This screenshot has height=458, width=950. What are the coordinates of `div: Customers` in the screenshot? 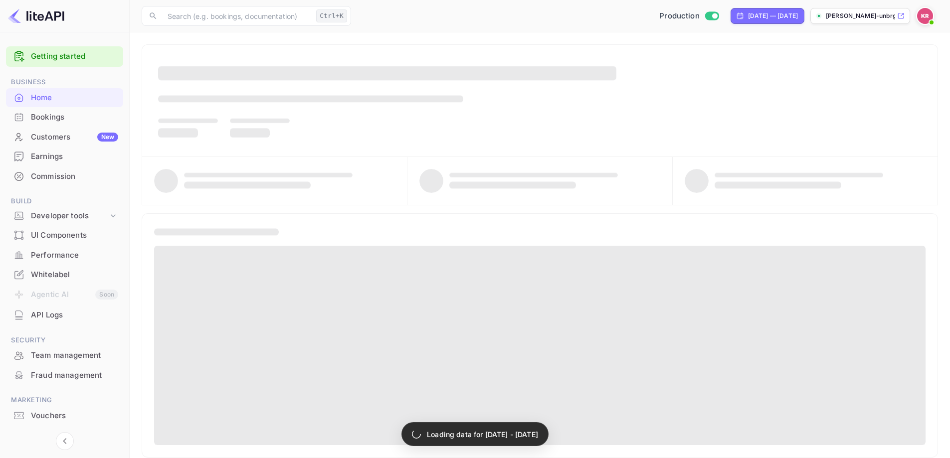 It's located at (74, 137).